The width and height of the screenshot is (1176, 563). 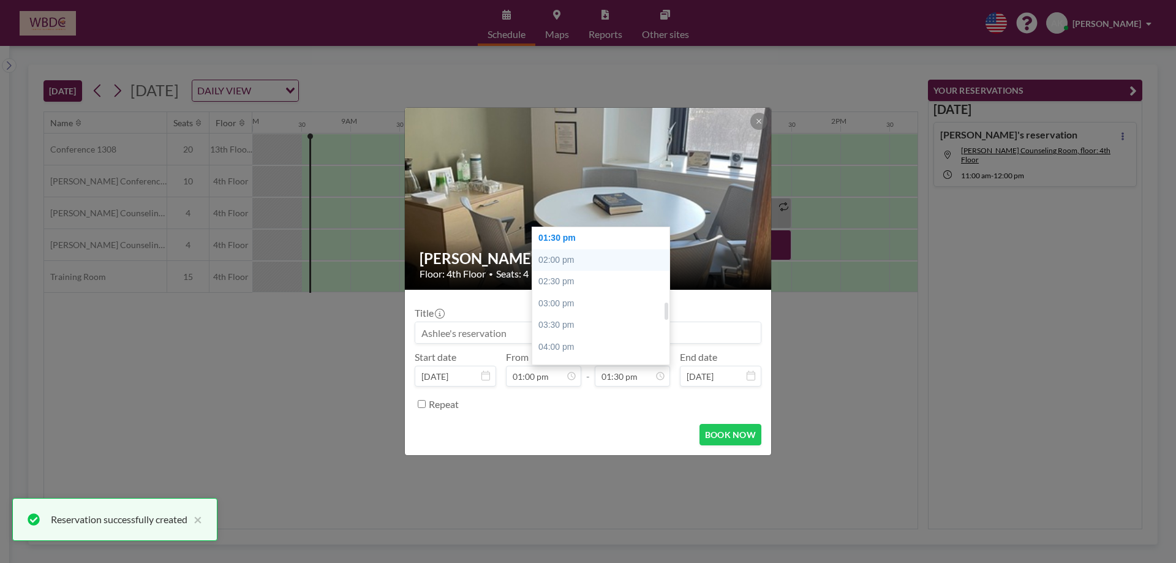 I want to click on label: Start date, so click(x=436, y=357).